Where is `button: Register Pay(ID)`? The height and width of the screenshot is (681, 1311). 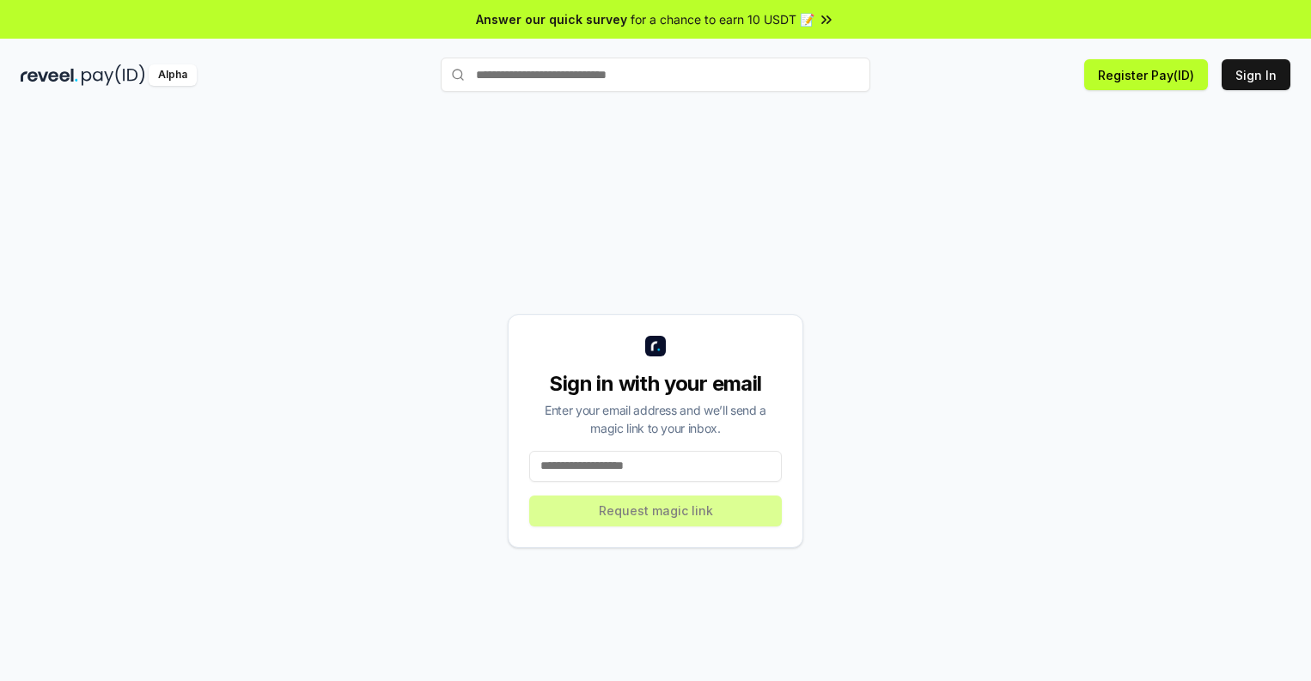
button: Register Pay(ID) is located at coordinates (1146, 75).